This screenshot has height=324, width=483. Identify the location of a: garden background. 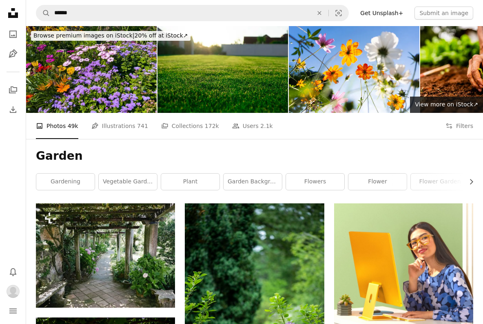
(252, 182).